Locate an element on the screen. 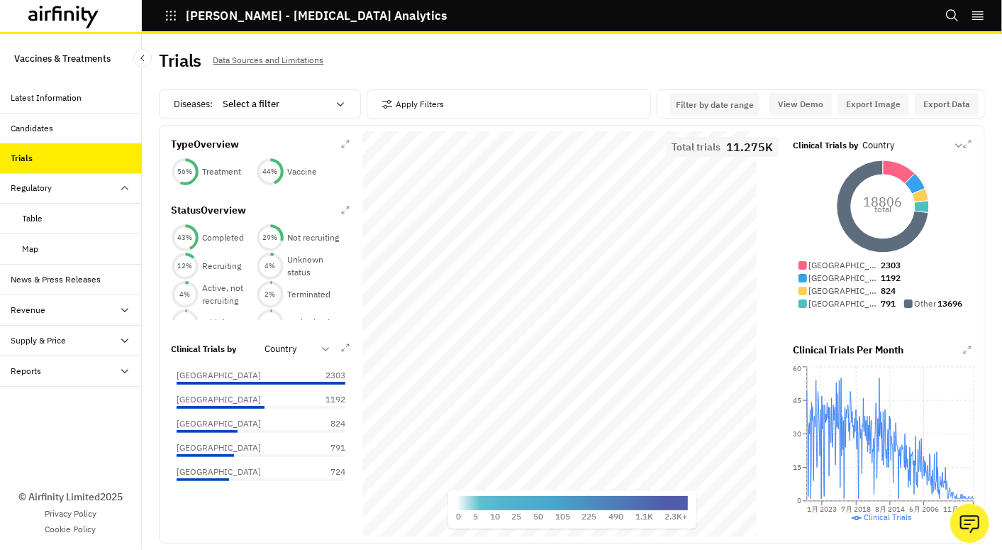  p: 5 is located at coordinates (475, 516).